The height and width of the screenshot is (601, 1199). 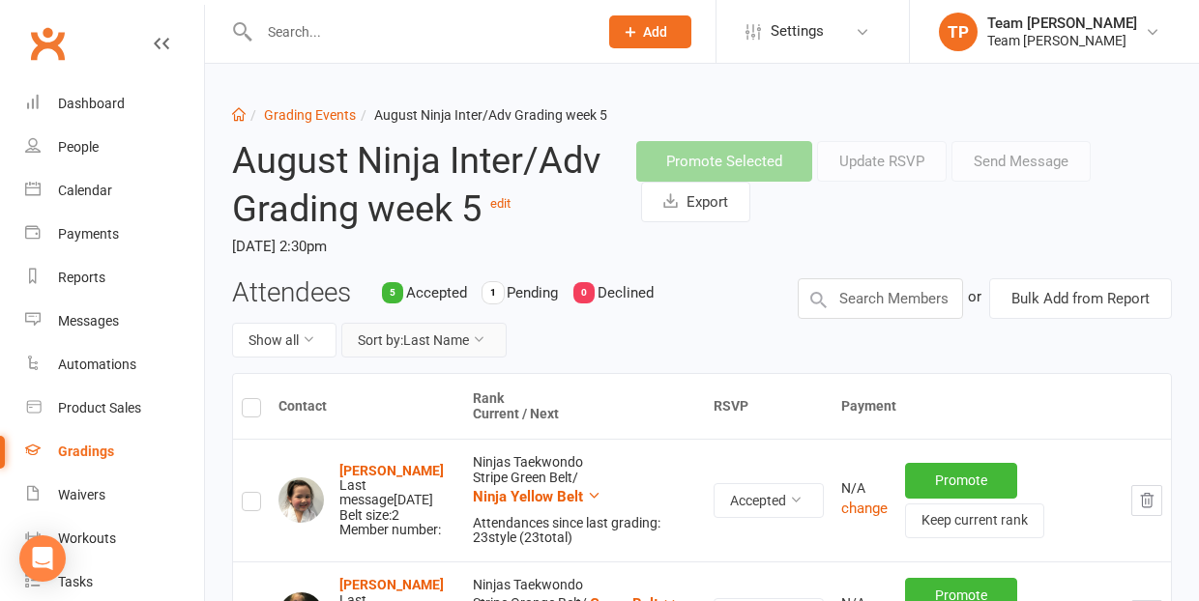 I want to click on div: Calendar, so click(x=85, y=190).